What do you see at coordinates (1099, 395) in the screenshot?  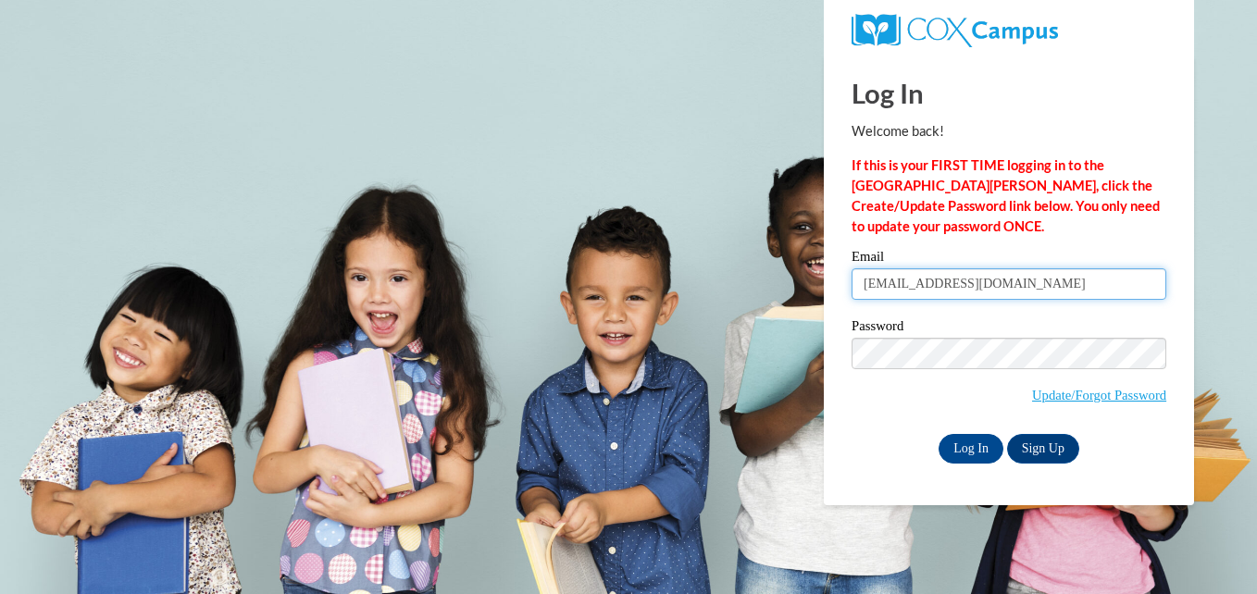 I see `a: Update/Forgot Password` at bounding box center [1099, 395].